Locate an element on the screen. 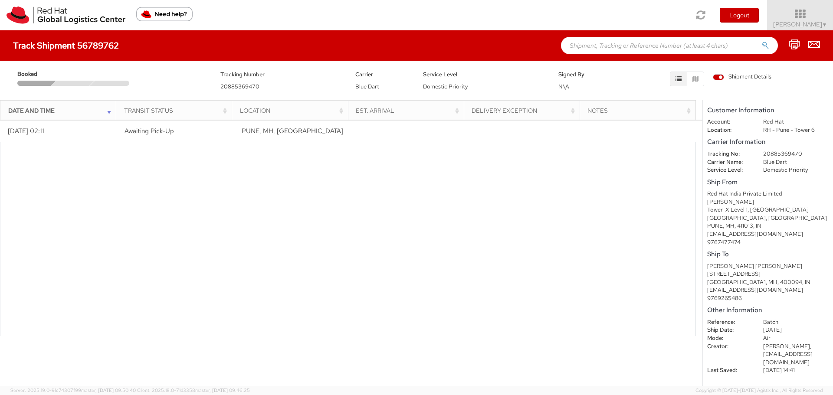  span: Server: 2025.19.0-91c74307f99 is located at coordinates (73, 391).